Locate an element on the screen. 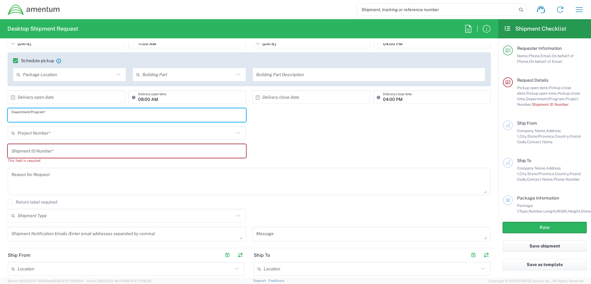 This screenshot has height=284, width=591. span: Height, is located at coordinates (575, 211).